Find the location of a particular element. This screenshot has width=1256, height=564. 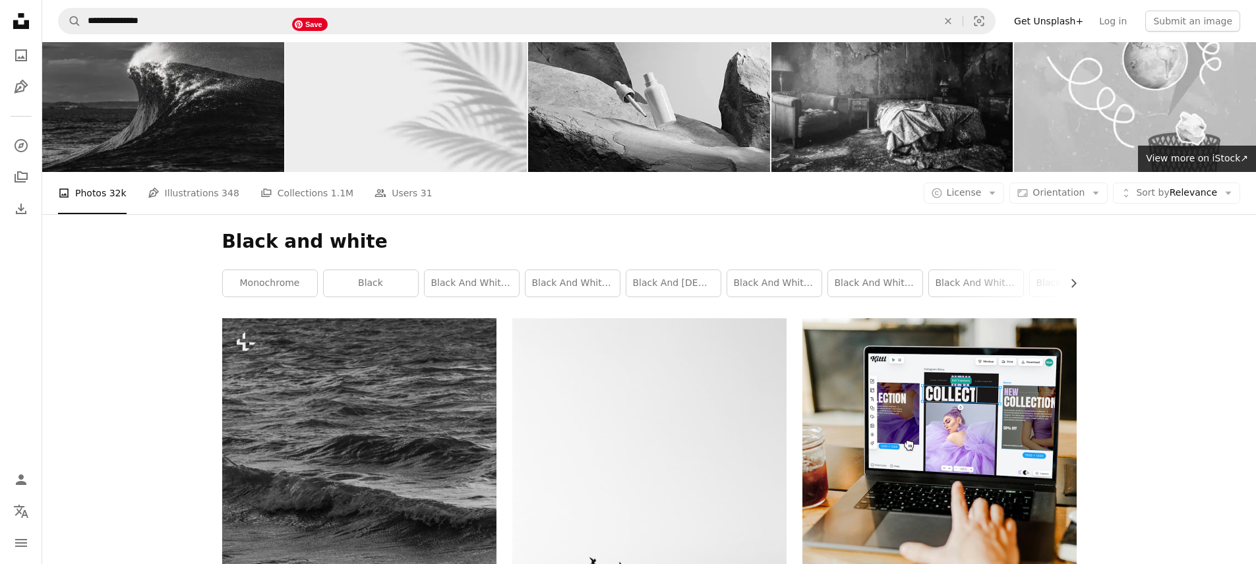

button: License is located at coordinates (964, 193).